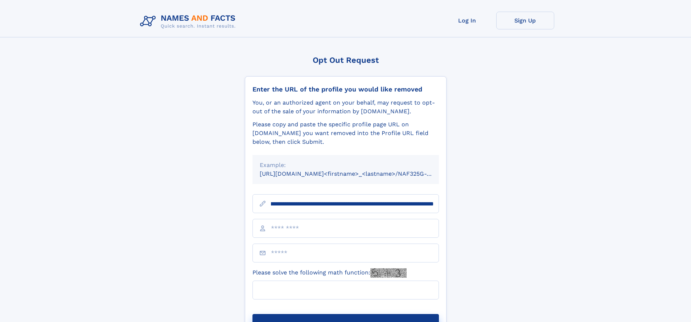 This screenshot has width=691, height=322. I want to click on div: Enter the URL of the profile you would like removed, so click(346, 89).